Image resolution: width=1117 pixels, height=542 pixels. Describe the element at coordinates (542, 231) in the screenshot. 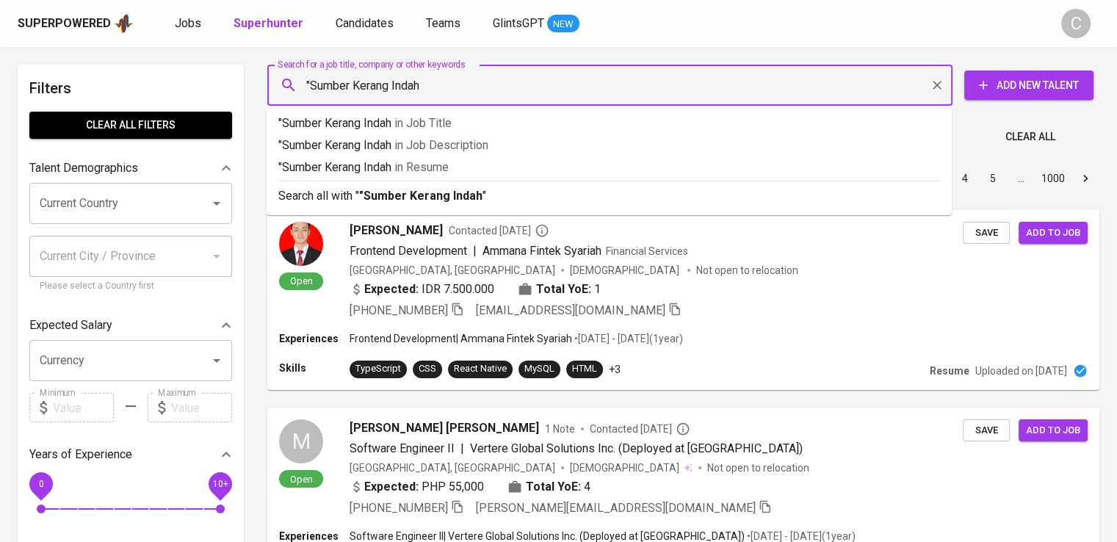

I see `svg: By Batam recruiter` at that location.